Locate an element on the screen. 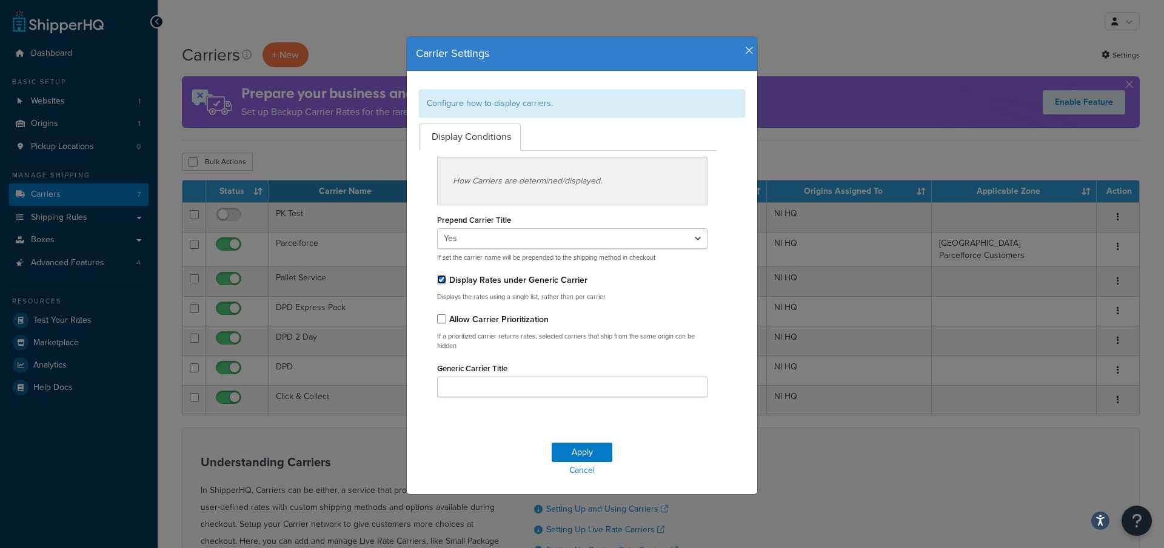 The width and height of the screenshot is (1164, 548). p: Displays the rates using a single list, rather than per carrier is located at coordinates (572, 297).